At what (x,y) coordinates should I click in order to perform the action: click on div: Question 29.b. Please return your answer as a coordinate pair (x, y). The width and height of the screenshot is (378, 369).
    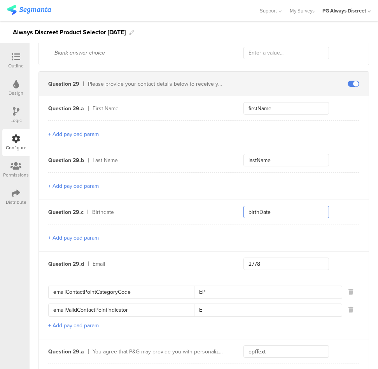
    Looking at the image, I should click on (66, 160).